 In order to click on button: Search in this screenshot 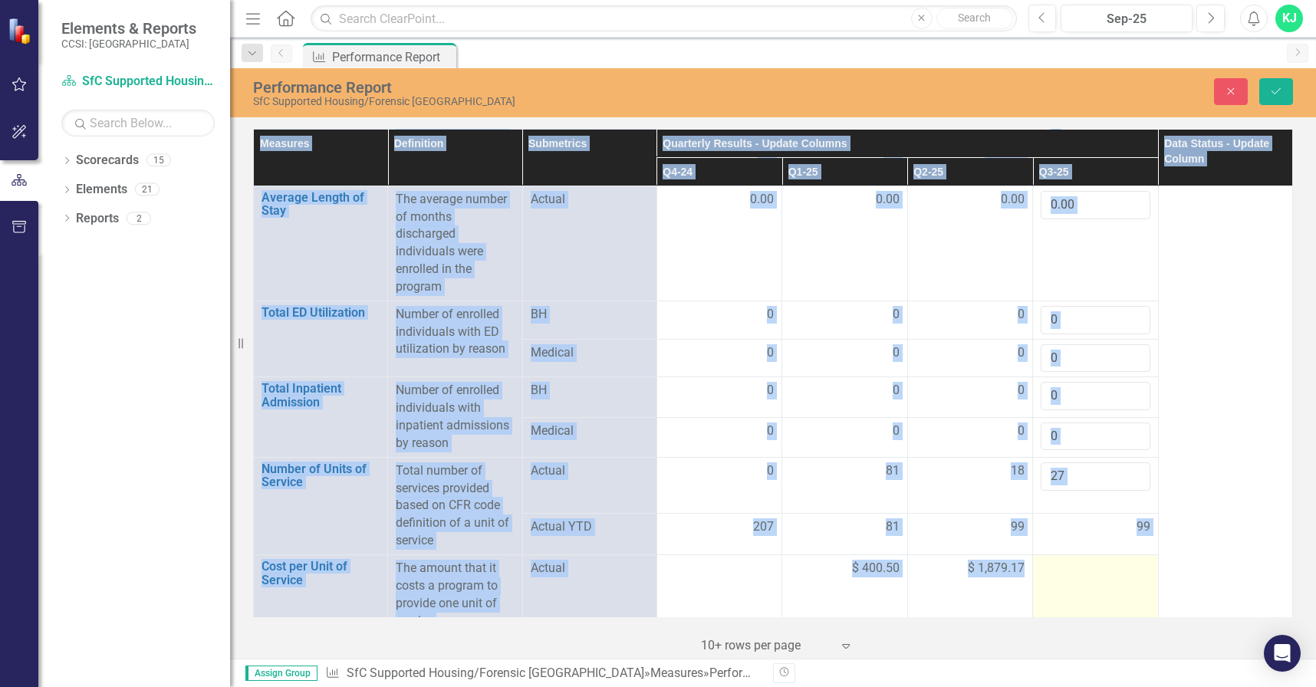, I will do `click(975, 18)`.